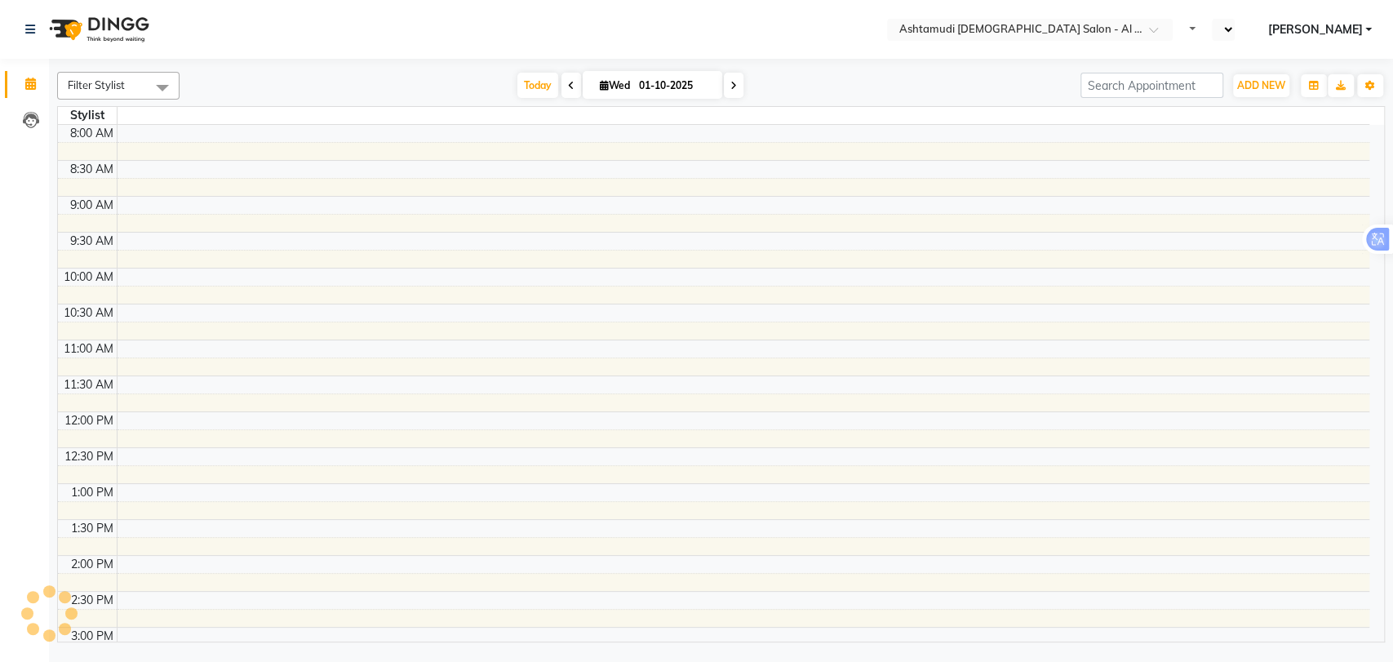 This screenshot has height=662, width=1393. What do you see at coordinates (88, 384) in the screenshot?
I see `div: 11:30 AM` at bounding box center [88, 384].